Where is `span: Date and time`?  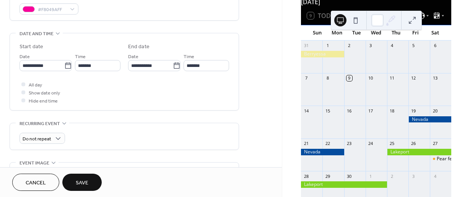
span: Date and time is located at coordinates (36, 34).